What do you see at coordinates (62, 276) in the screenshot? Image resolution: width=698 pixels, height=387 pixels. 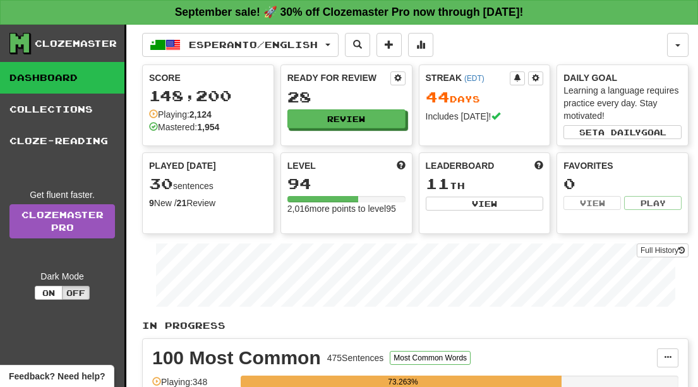 I see `div: Dark Mode` at bounding box center [62, 276].